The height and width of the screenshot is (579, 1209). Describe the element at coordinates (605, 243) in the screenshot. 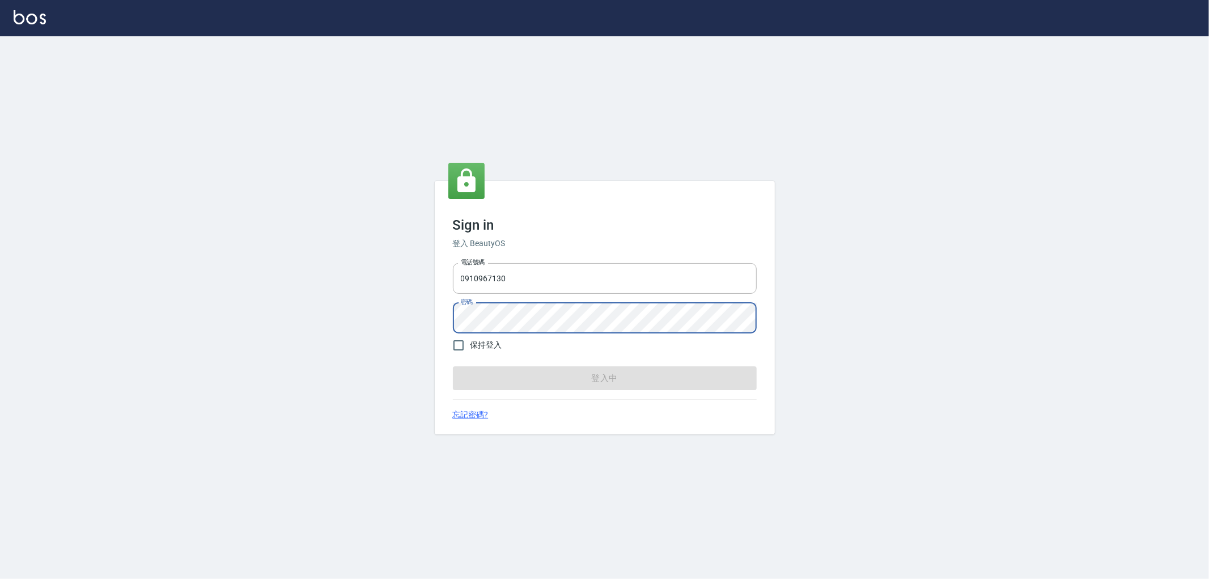

I see `h6: 登入 BeautyOS` at that location.